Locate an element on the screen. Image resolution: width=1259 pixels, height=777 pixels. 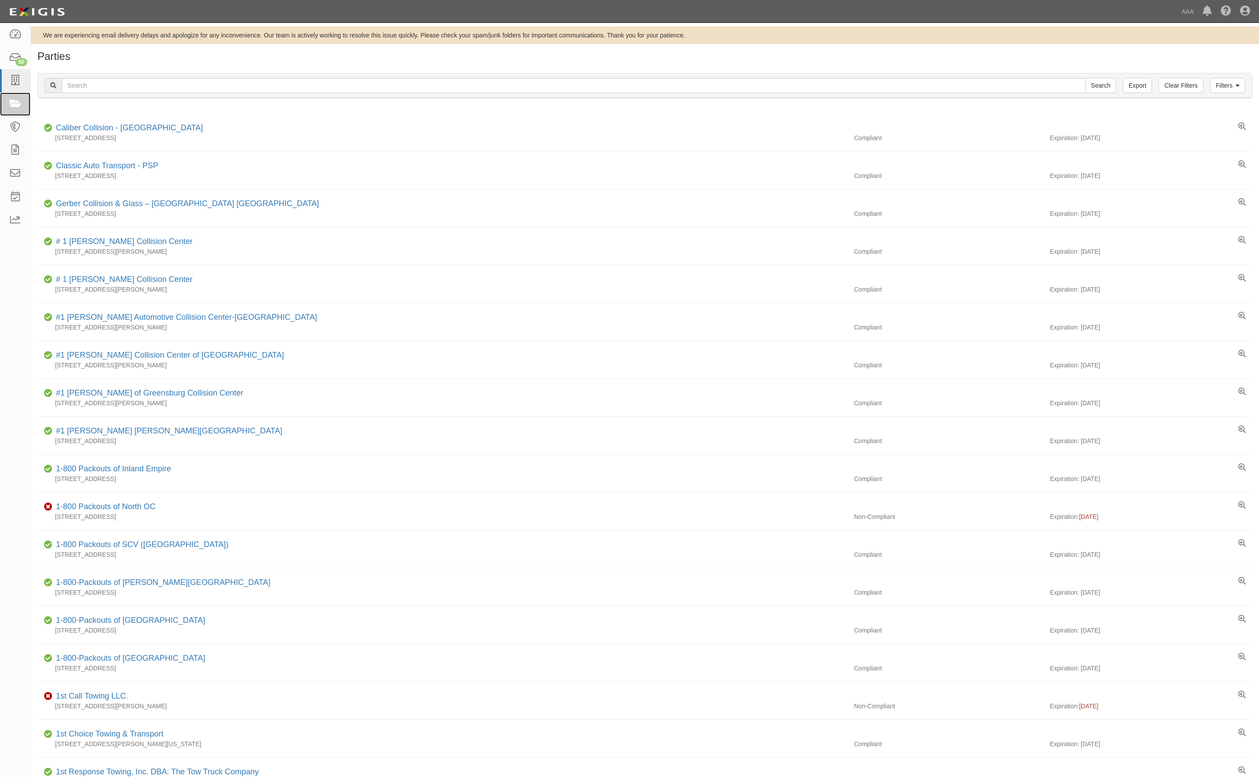
a: 1st Response Towing, Inc. DBA: The Tow Truck Company is located at coordinates (157, 772).